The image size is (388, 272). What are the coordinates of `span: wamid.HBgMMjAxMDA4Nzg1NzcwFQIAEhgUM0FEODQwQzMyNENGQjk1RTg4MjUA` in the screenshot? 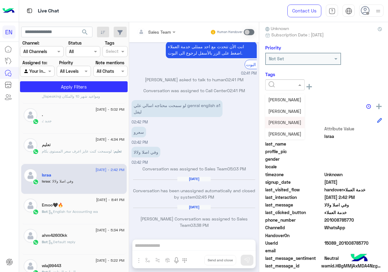 It's located at (351, 265).